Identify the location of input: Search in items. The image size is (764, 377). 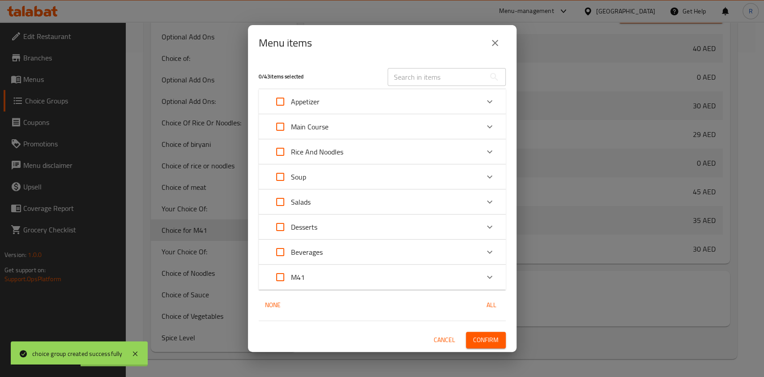
(436, 77).